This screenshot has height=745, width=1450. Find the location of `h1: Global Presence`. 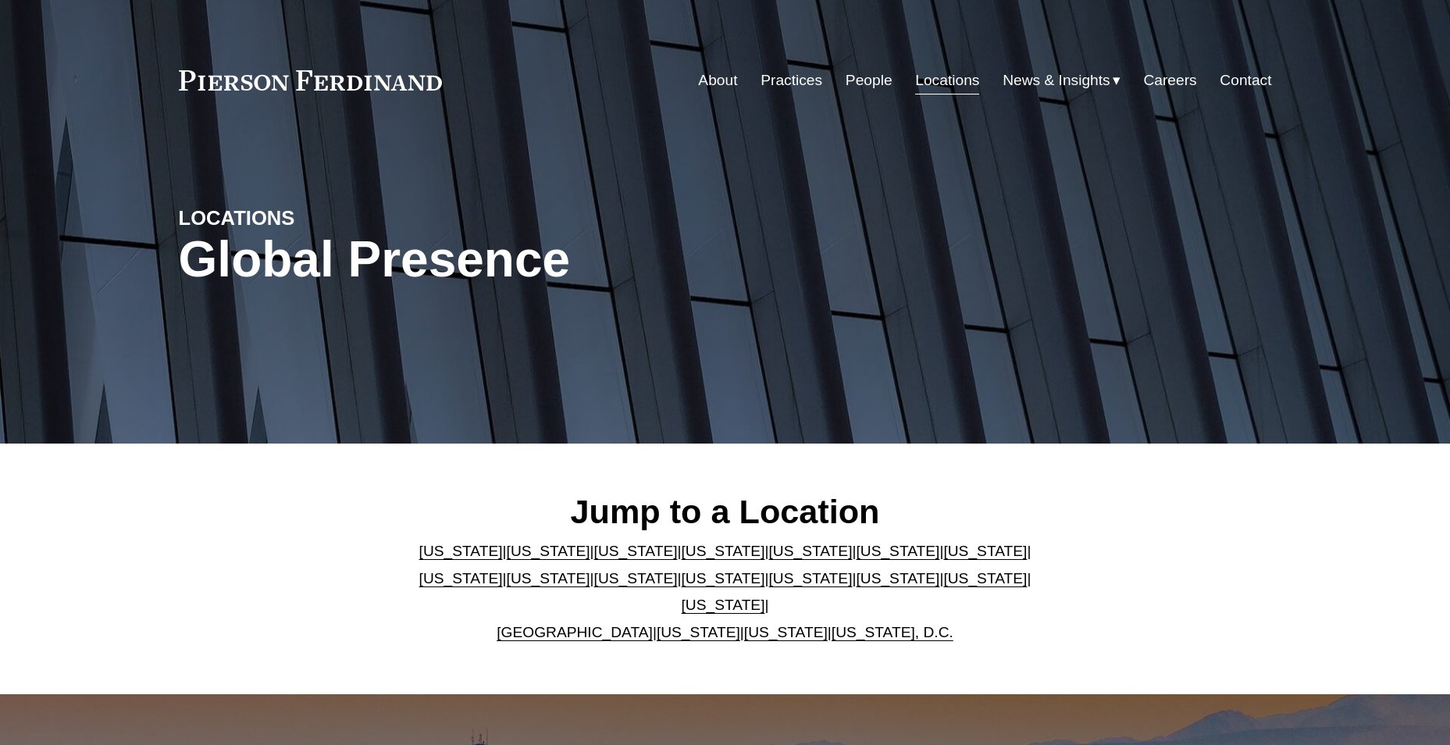

h1: Global Presence is located at coordinates (543, 259).